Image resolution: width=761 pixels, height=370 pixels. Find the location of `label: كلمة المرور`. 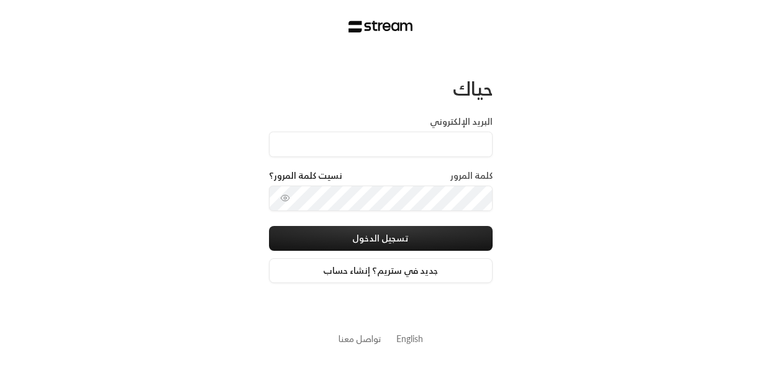

label: كلمة المرور is located at coordinates (472, 176).